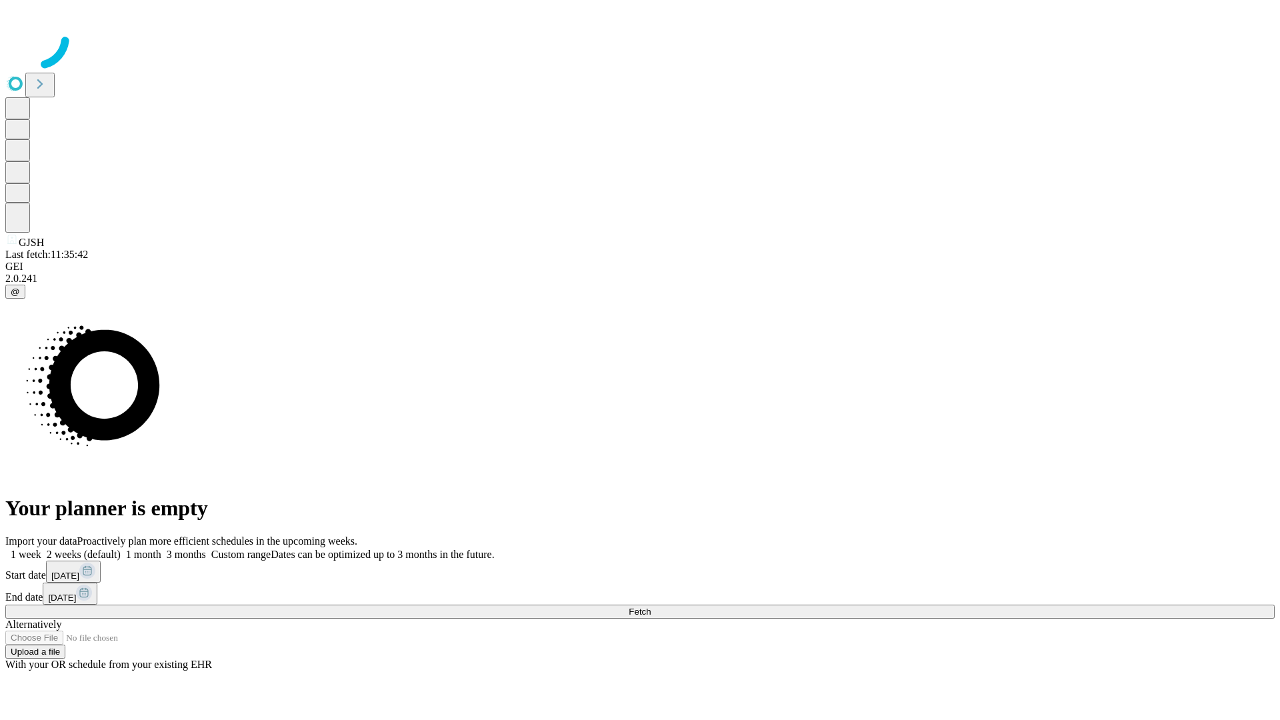 This screenshot has height=720, width=1280. I want to click on div: Start date, so click(640, 571).